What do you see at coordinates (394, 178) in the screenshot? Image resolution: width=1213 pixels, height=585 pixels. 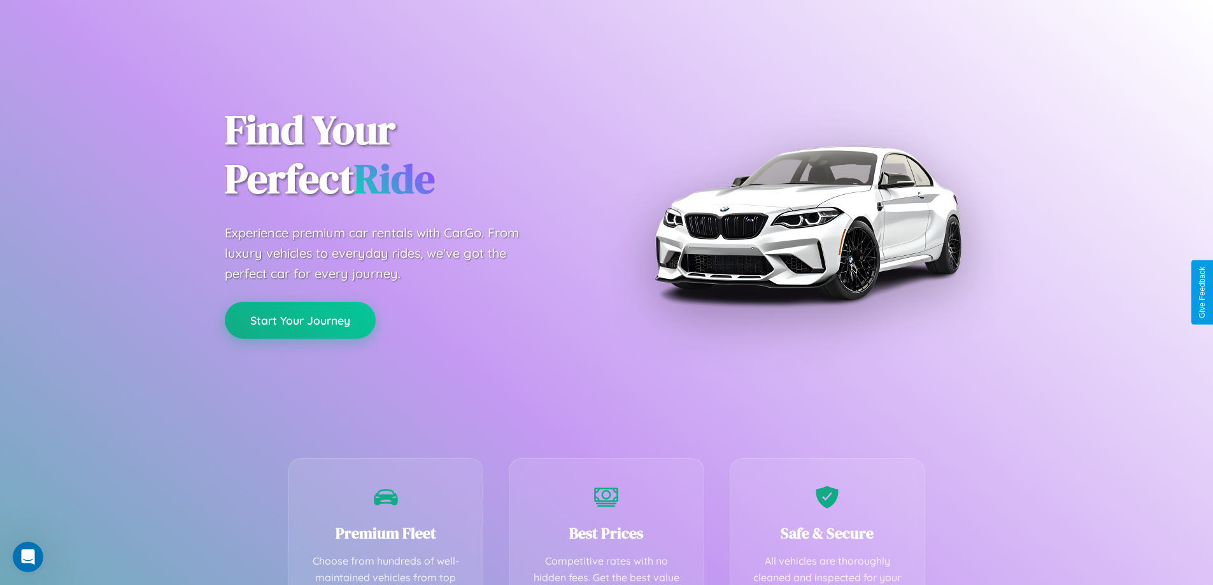 I see `span: Ride` at bounding box center [394, 178].